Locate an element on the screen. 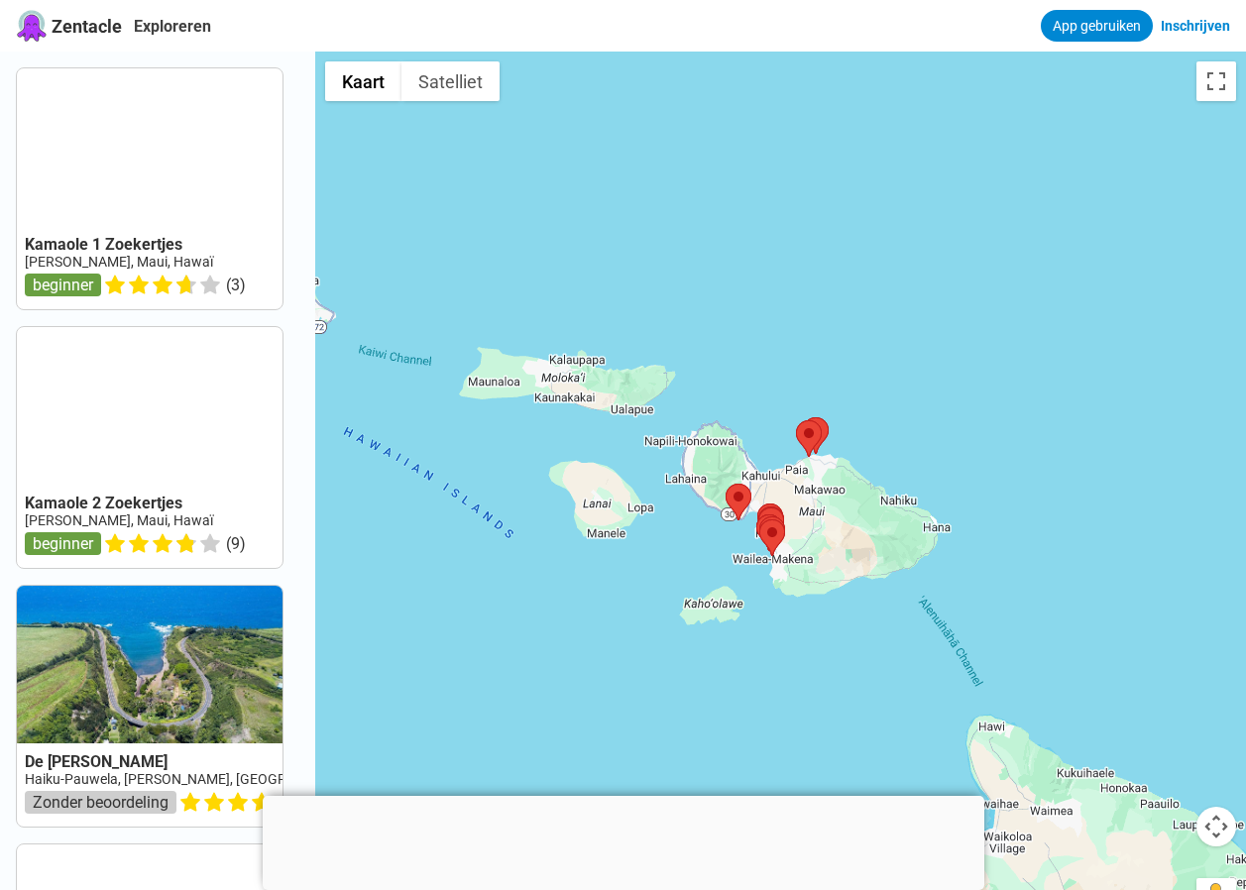 The image size is (1246, 890). button: Weergave op volledig scherm aan- of uitzetten is located at coordinates (1217, 81).